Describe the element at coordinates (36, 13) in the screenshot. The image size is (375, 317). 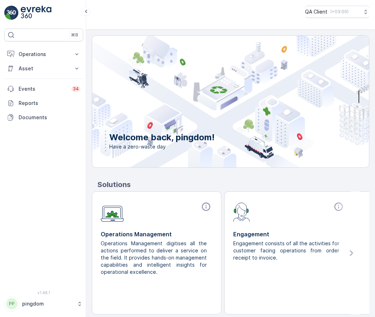
I see `img: logo_light-DOdMpM7g.png` at that location.